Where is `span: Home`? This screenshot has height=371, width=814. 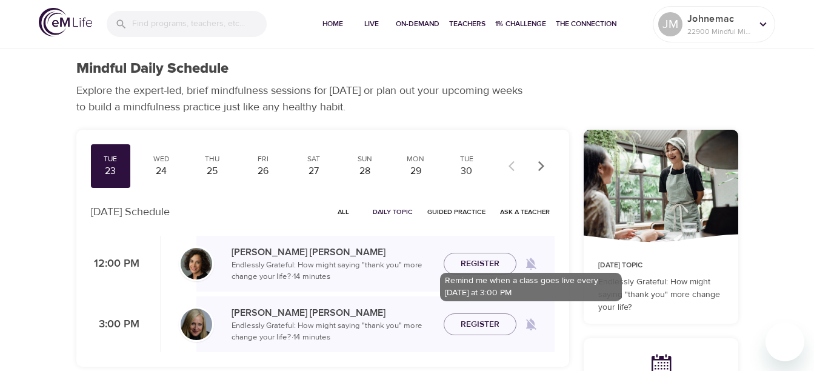
span: Home is located at coordinates (333, 24).